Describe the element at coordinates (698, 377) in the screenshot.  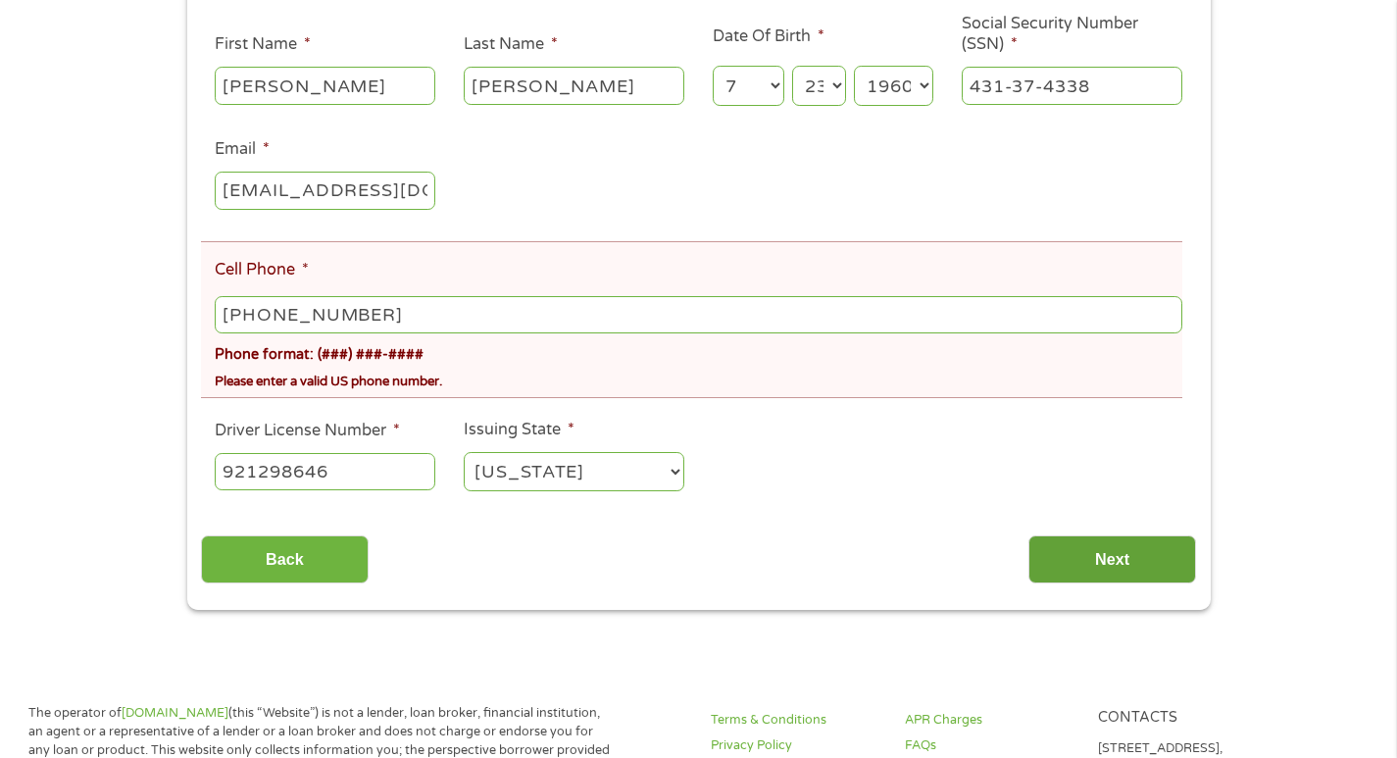
I see `div: Please enter a valid US phone number.` at that location.